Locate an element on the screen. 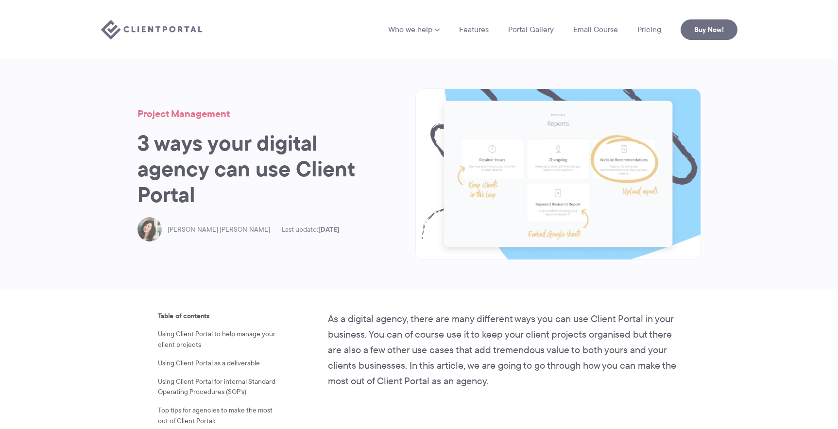 This screenshot has width=838, height=429. a: Project Management is located at coordinates (184, 114).